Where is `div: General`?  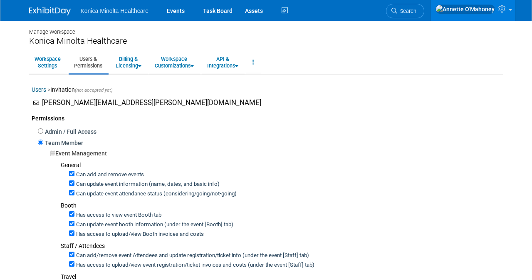
div: General is located at coordinates (281, 165).